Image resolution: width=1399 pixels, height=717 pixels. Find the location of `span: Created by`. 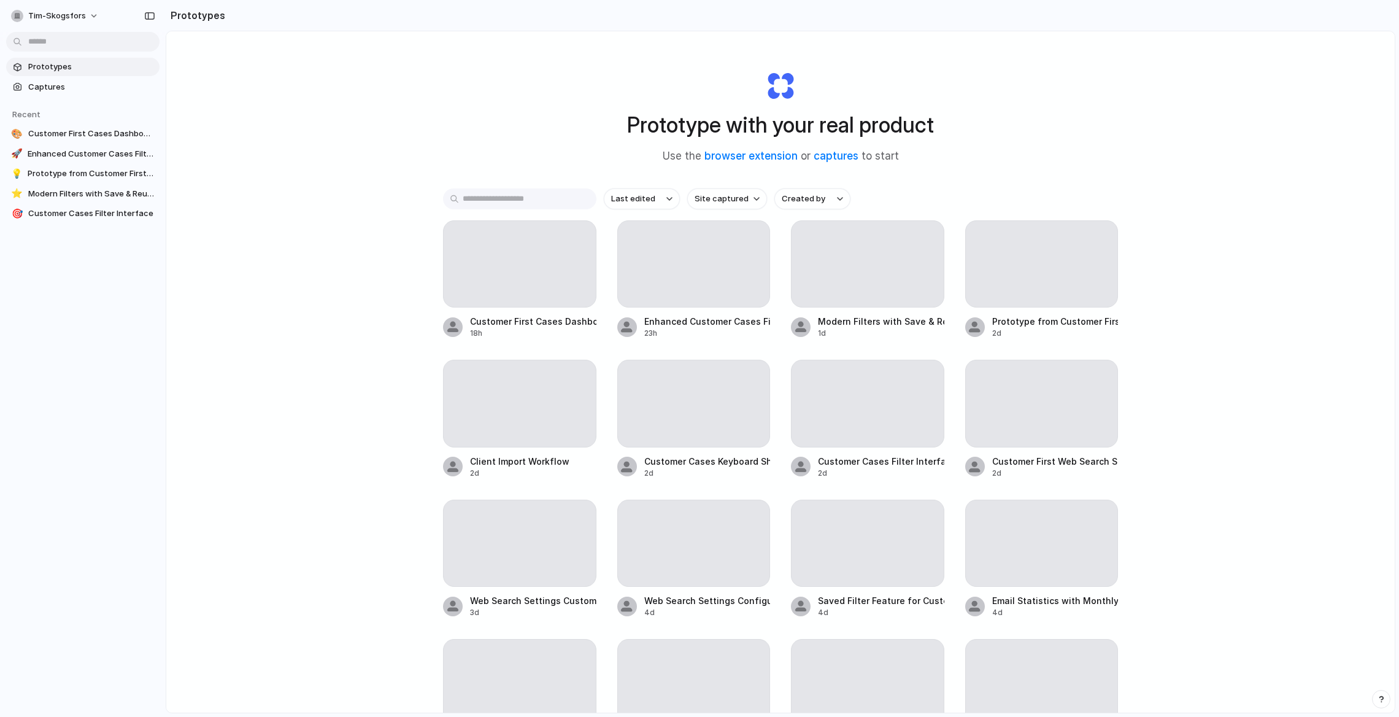

span: Created by is located at coordinates (803, 199).